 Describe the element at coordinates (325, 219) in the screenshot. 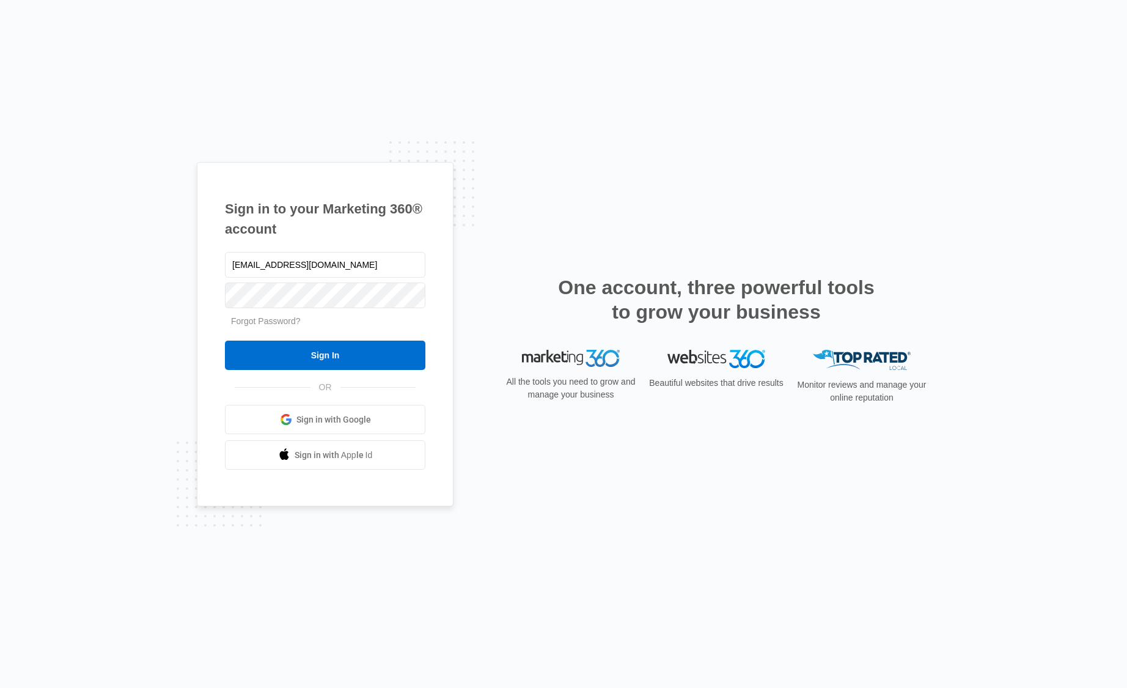

I see `h1: Sign in to your Marketing 360® account` at that location.